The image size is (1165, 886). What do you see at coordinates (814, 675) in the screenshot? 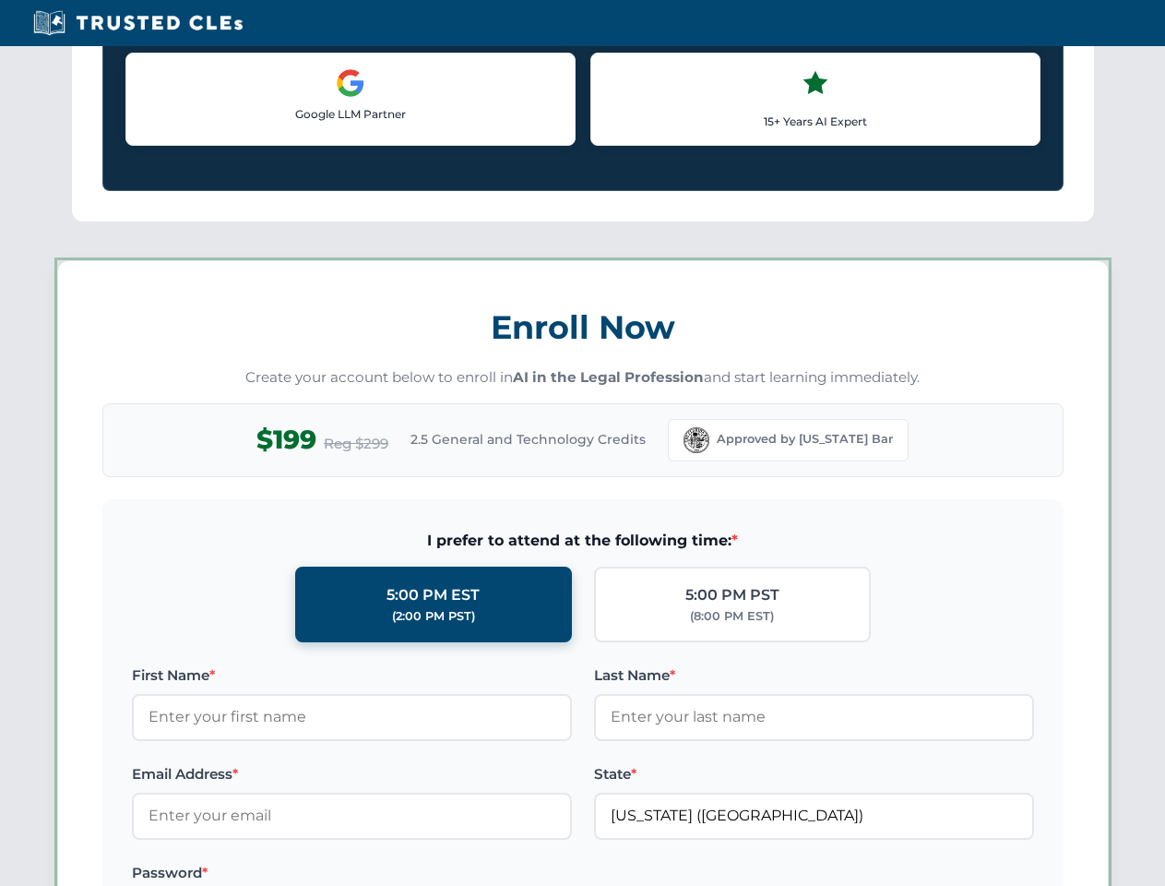
I see `label: Last Name` at bounding box center [814, 675].